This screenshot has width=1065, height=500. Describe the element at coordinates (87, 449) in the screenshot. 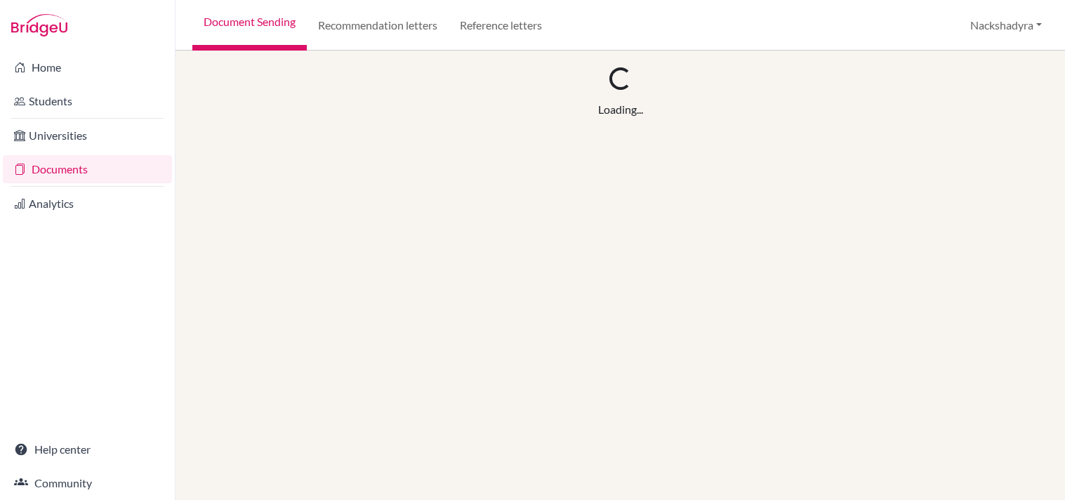

I see `a: Help center` at that location.